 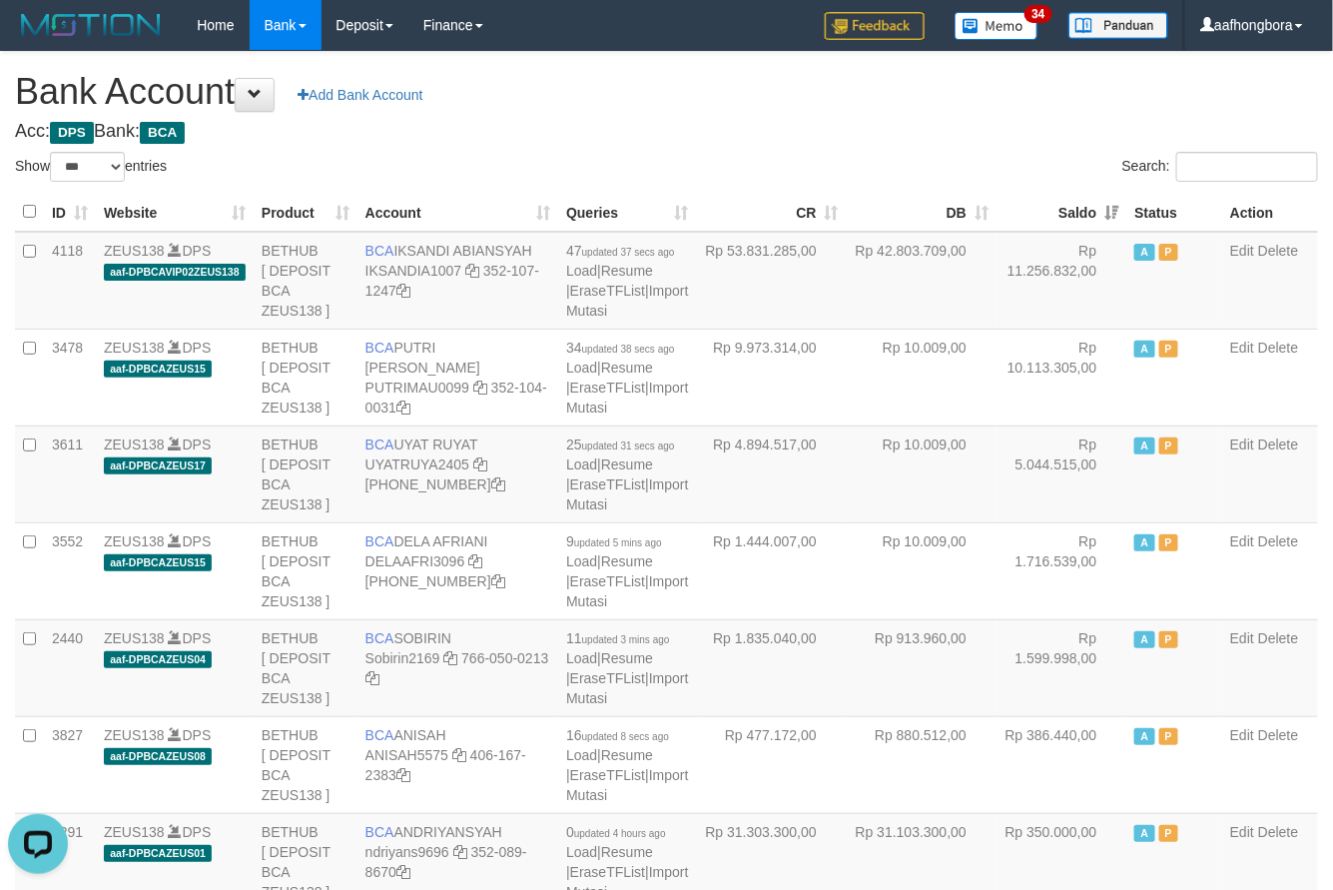 I want to click on select: Showentries, so click(x=87, y=167).